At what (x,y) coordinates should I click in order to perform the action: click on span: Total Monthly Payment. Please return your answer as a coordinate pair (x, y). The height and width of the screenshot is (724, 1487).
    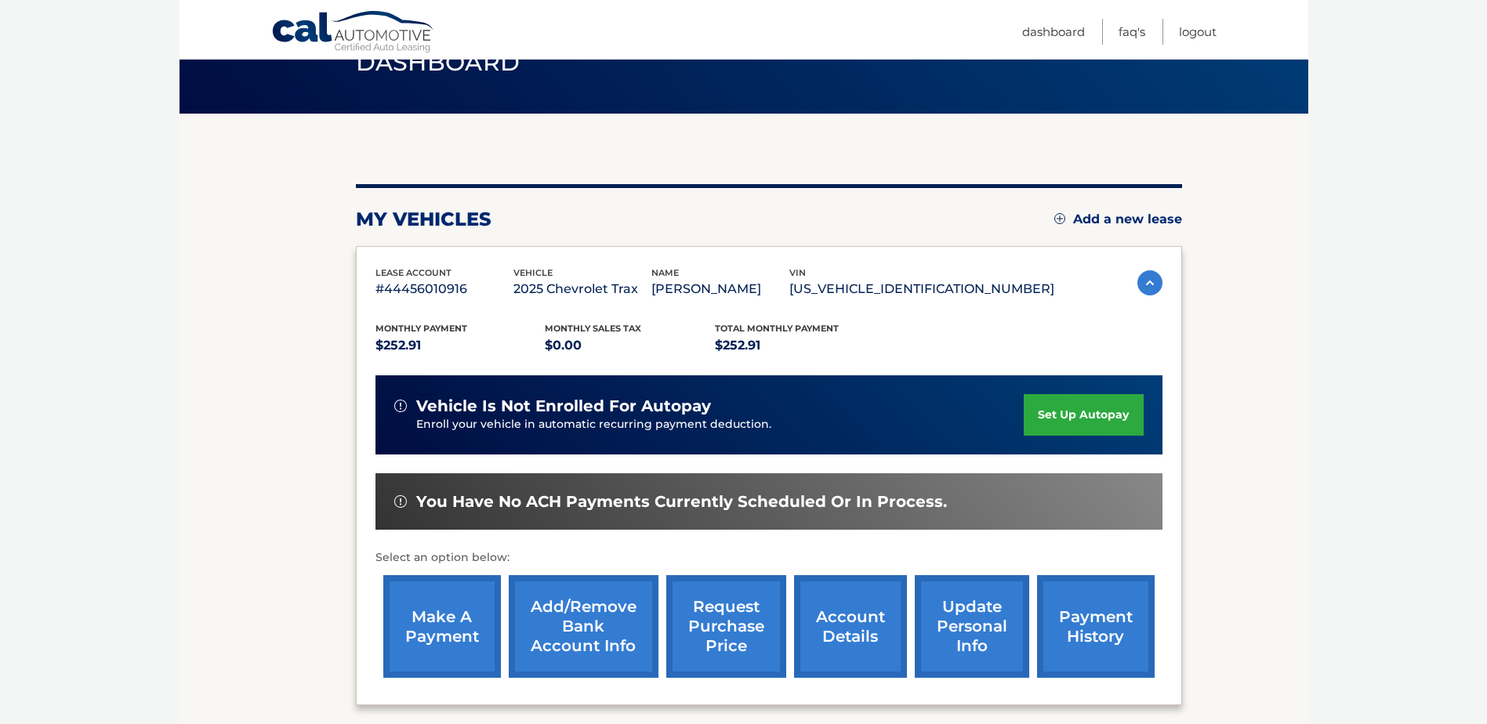
    Looking at the image, I should click on (777, 328).